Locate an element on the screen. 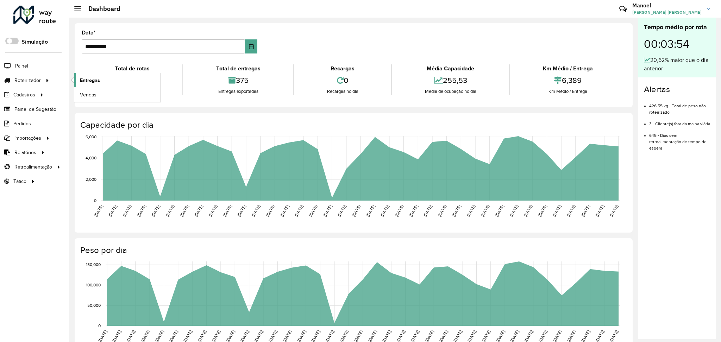 The width and height of the screenshot is (721, 342). span: Vendas is located at coordinates (88, 95).